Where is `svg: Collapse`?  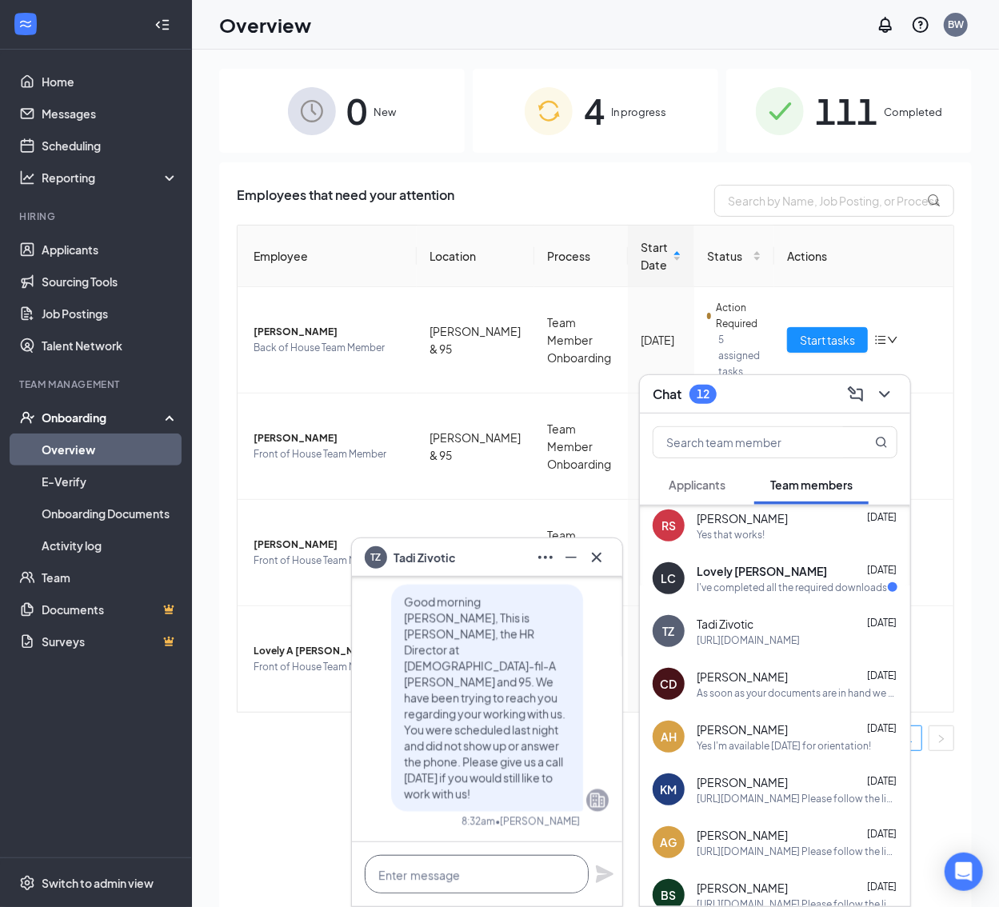
svg: Collapse is located at coordinates (162, 25).